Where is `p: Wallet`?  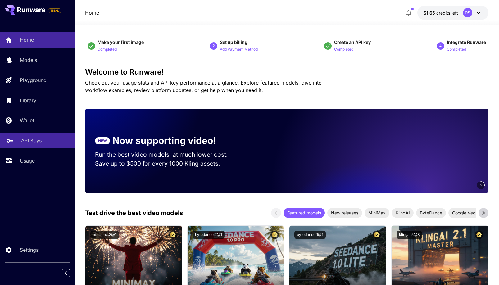
p: Wallet is located at coordinates (27, 120).